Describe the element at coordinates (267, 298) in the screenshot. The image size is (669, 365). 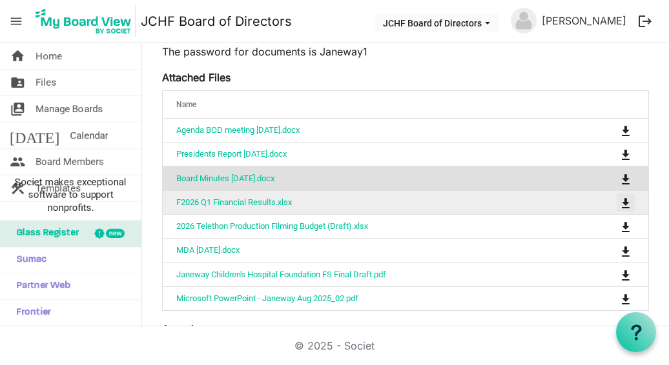
I see `a: Microsoft PowerPoint - Janeway Aug 2025_02.pdf` at that location.